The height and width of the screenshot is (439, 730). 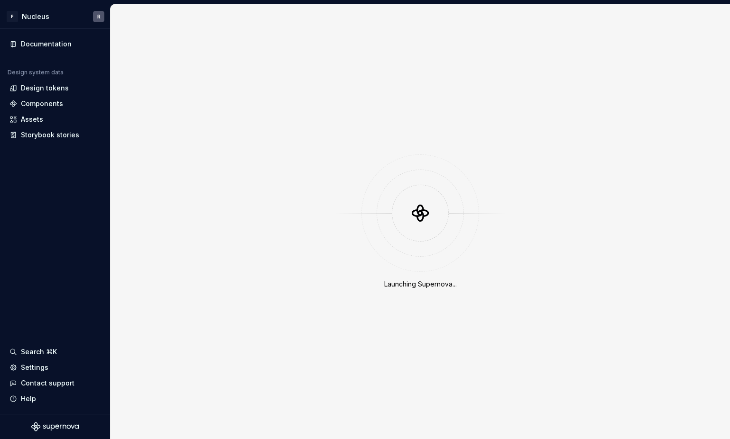 I want to click on a: Assets, so click(x=55, y=119).